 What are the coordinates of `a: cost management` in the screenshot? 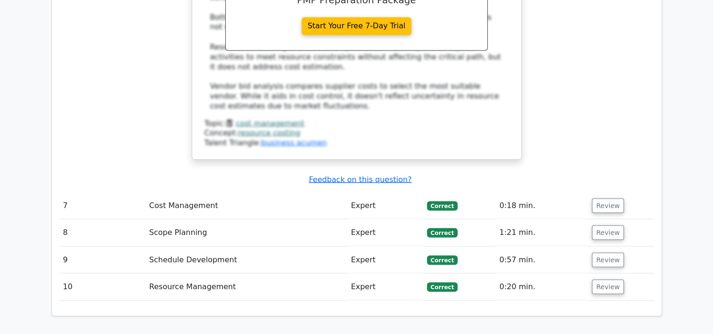 It's located at (270, 123).